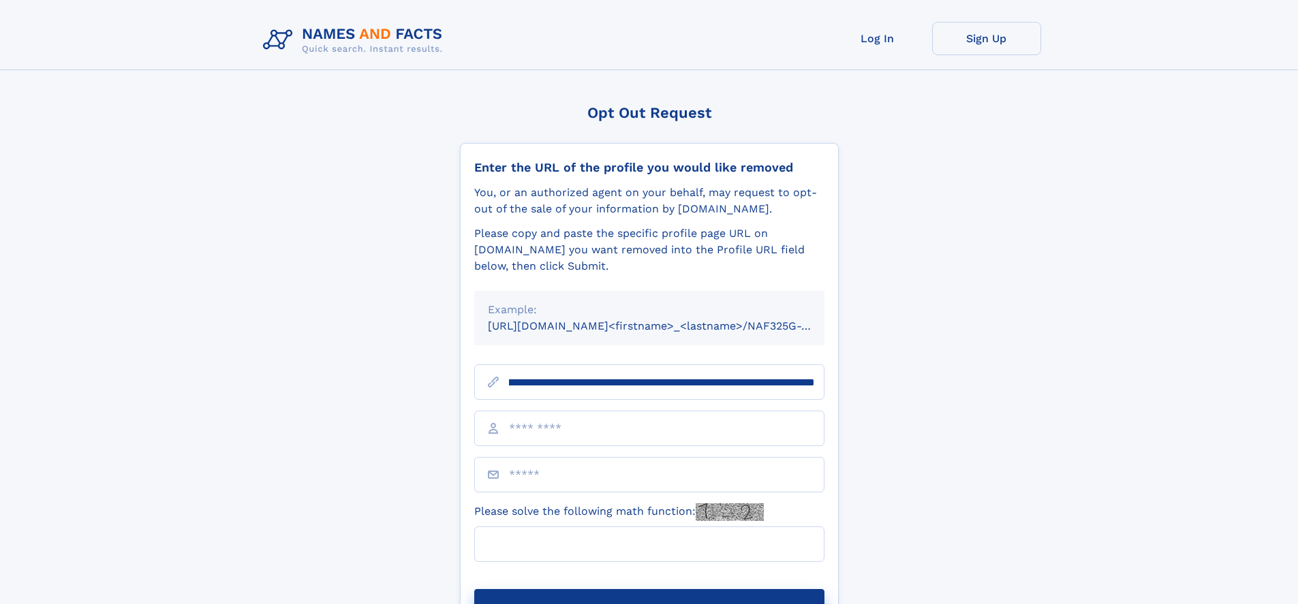  What do you see at coordinates (649, 310) in the screenshot?
I see `div: Example:` at bounding box center [649, 310].